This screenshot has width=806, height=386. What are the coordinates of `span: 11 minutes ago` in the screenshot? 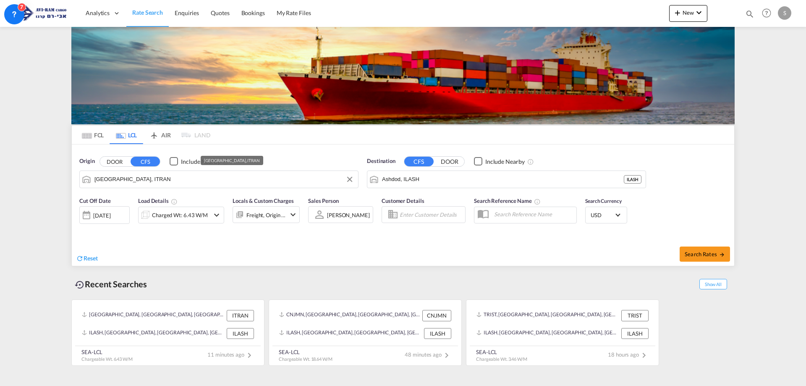 It's located at (231, 355).